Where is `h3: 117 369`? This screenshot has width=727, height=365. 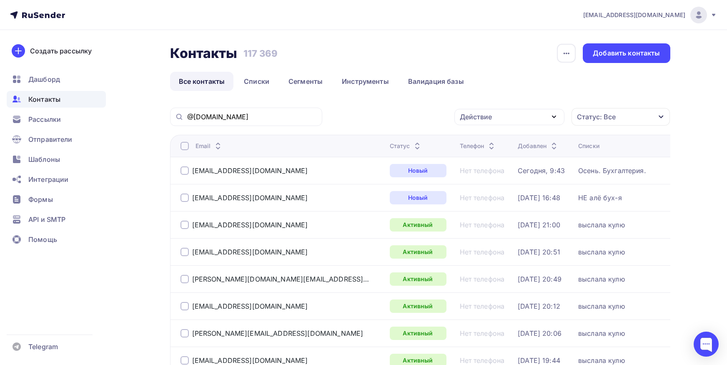
h3: 117 369 is located at coordinates (261, 53).